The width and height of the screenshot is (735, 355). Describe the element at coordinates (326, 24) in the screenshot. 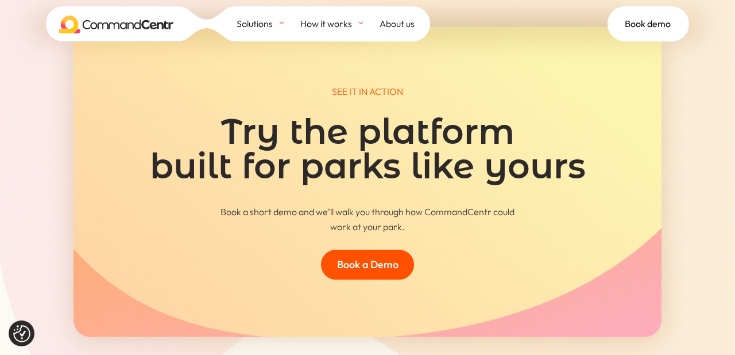

I see `span: How it works` at that location.